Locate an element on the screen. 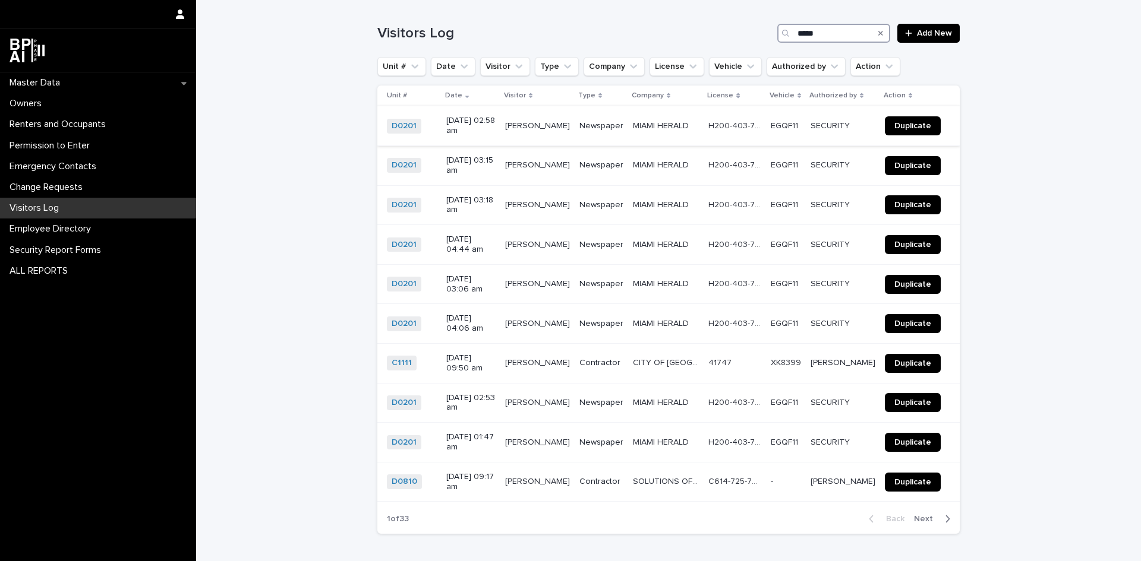 The width and height of the screenshot is (1141, 561). p: SOLUTIONS OF MIAMI BLIND is located at coordinates (667, 481).